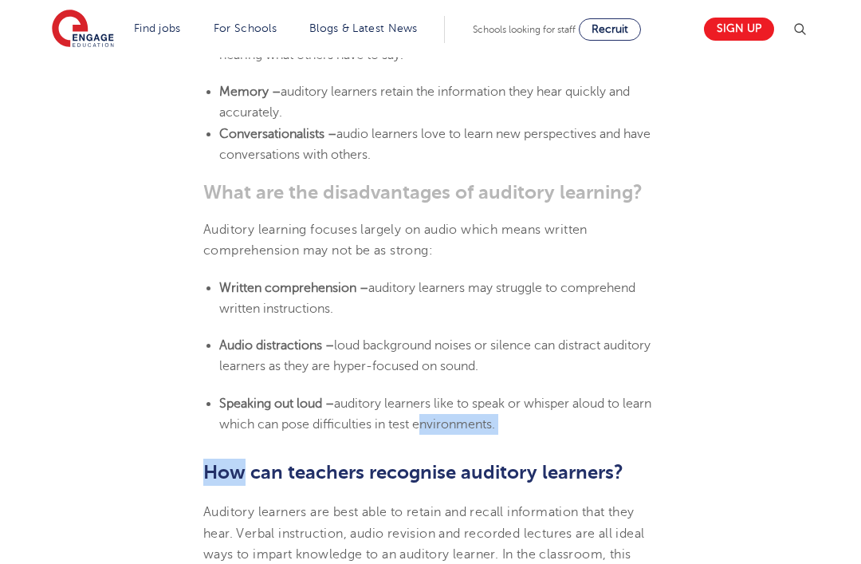  Describe the element at coordinates (413, 472) in the screenshot. I see `b: How can teachers recognise auditory learners?` at that location.